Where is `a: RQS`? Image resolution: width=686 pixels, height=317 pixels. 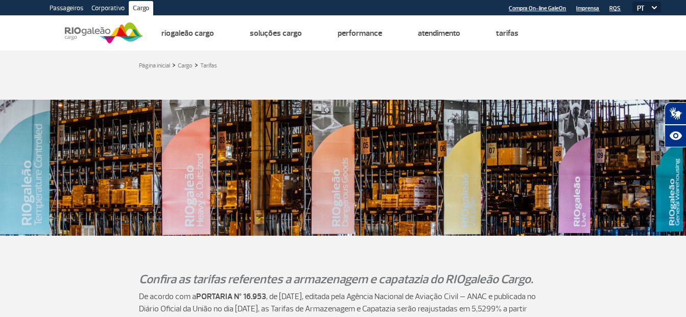
a: RQS is located at coordinates (615, 8).